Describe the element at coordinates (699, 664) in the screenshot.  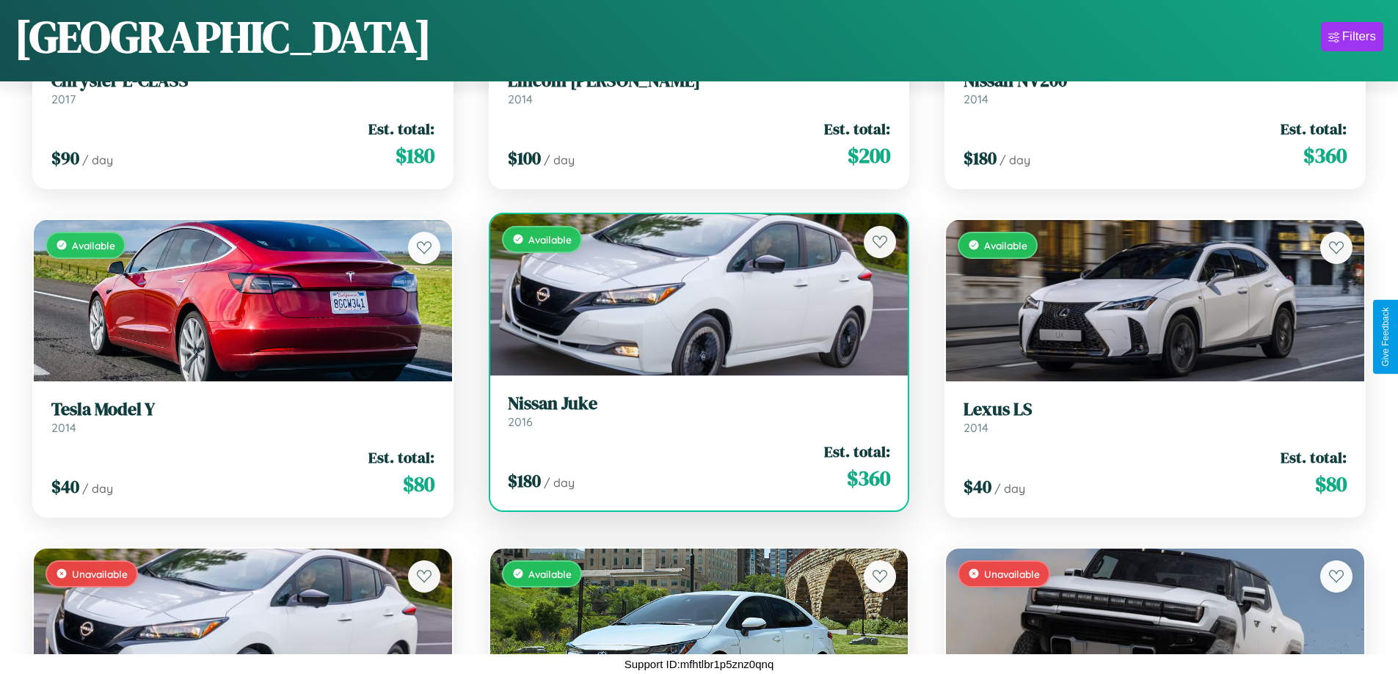
I see `p: Support ID: mfhtlbr1p5znz0qnq` at that location.